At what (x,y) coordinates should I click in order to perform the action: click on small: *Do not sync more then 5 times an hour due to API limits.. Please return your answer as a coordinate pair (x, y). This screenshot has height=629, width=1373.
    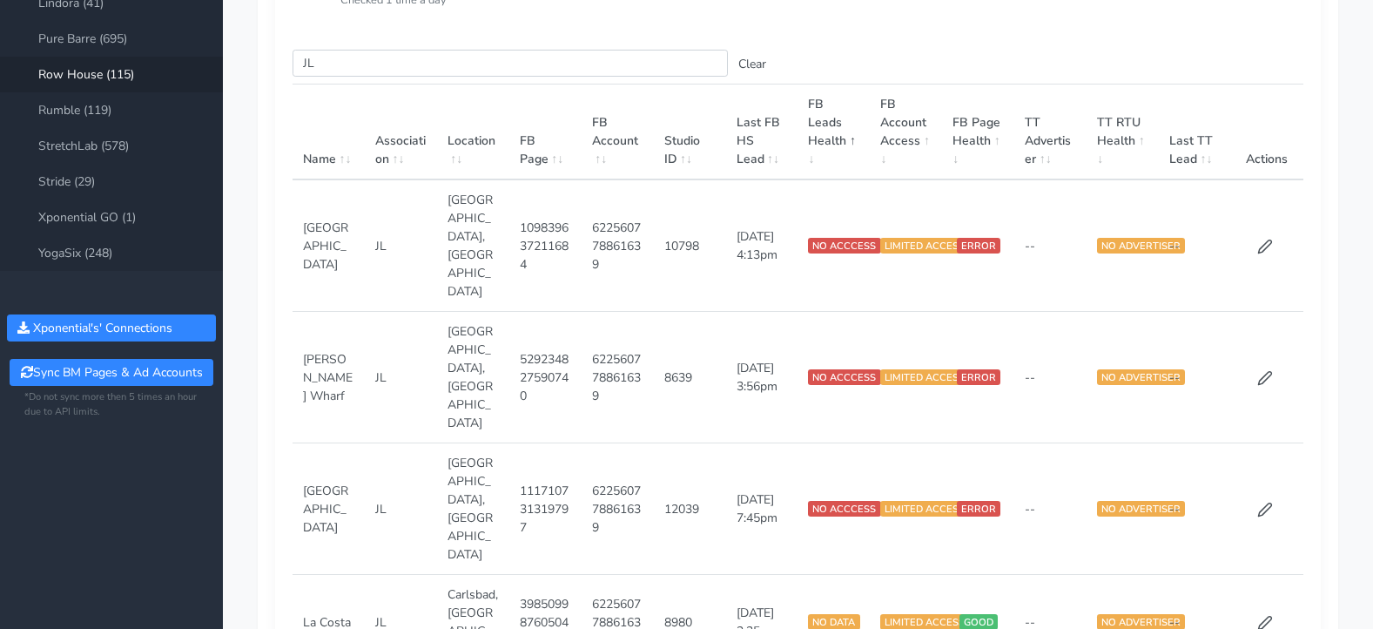
    Looking at the image, I should click on (111, 405).